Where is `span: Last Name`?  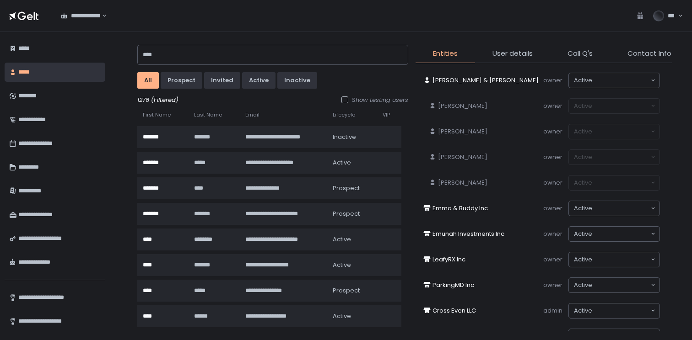 span: Last Name is located at coordinates (208, 115).